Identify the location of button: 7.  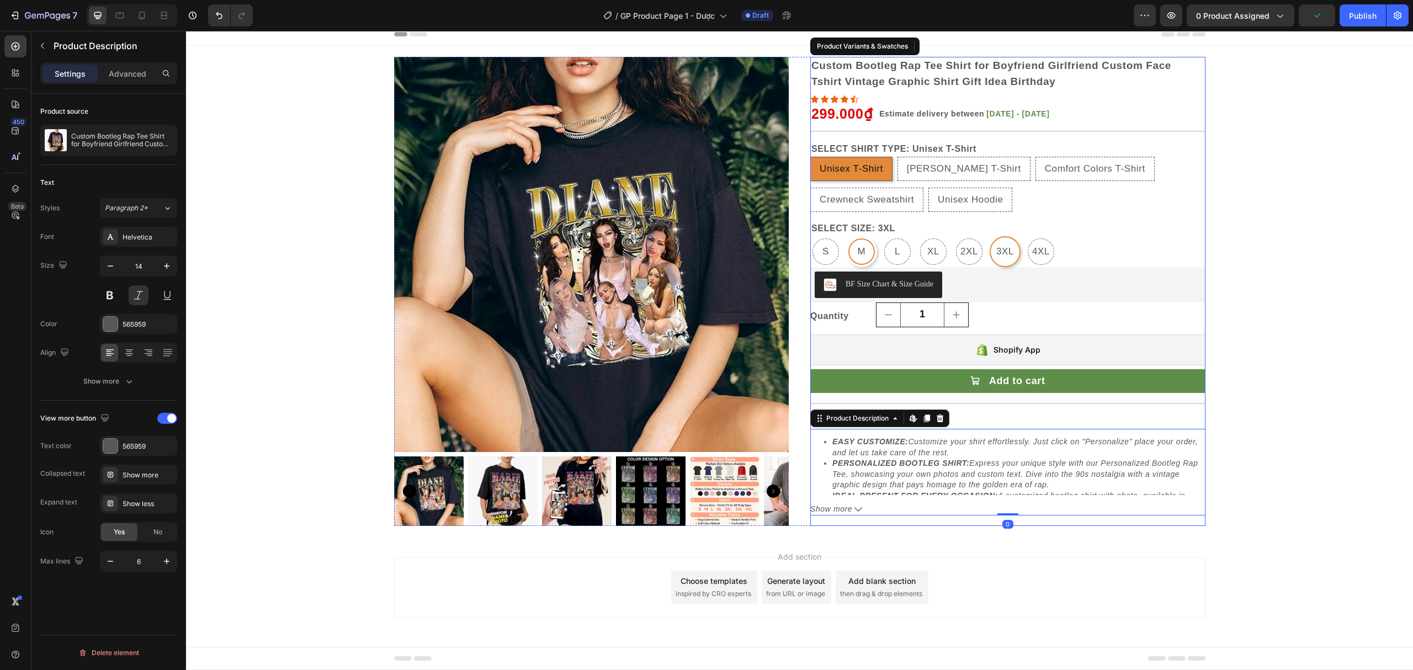
(43, 15).